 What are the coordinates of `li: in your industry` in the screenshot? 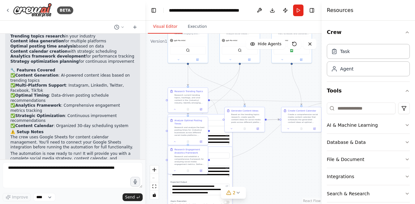 It's located at (73, 37).